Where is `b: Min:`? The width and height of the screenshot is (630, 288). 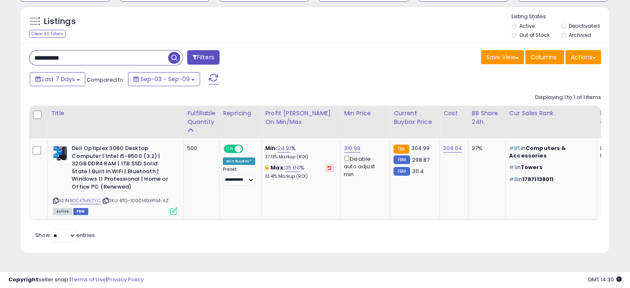 b: Min: is located at coordinates (271, 148).